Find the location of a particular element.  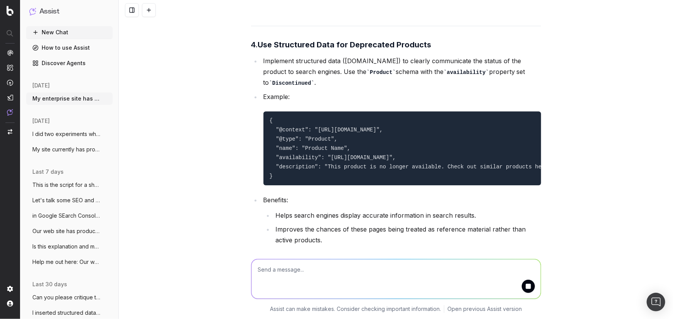

span: My enterprise site has 22,000 product pa is located at coordinates (66, 99).